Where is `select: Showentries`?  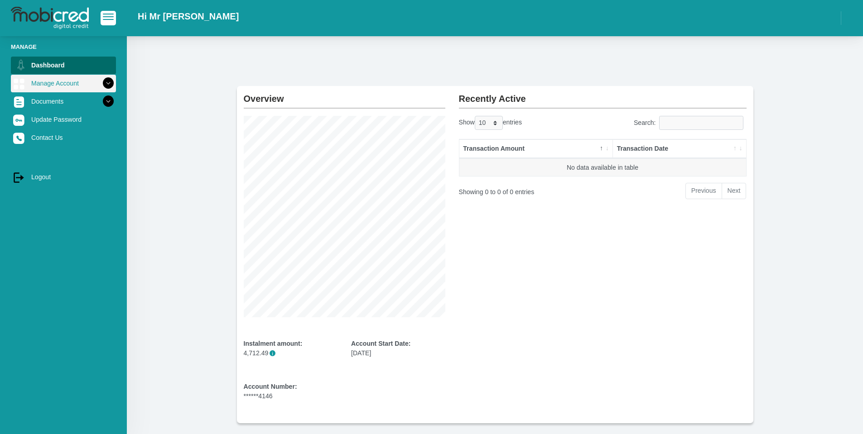 select: Showentries is located at coordinates (489, 123).